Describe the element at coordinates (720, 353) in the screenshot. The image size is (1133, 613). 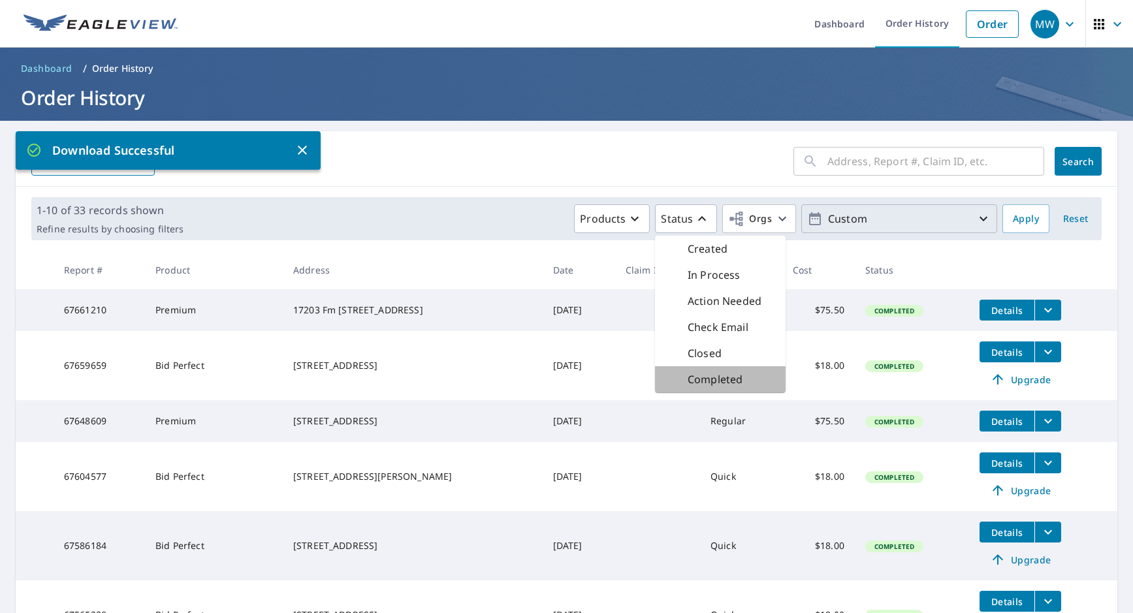
I see `div: Closed` at that location.